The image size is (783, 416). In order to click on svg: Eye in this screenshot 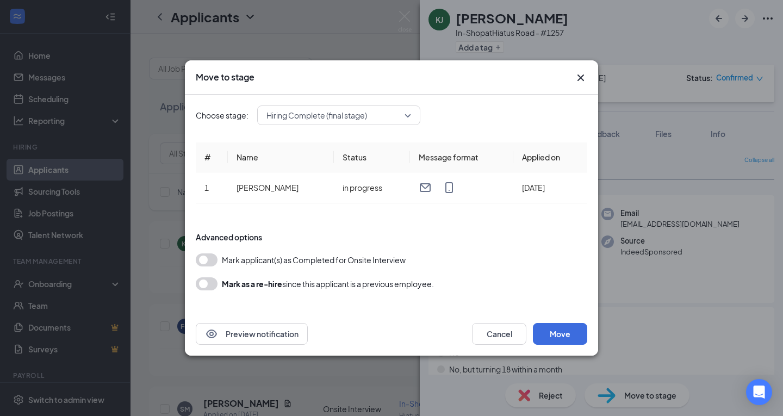, I will do `click(211, 334)`.